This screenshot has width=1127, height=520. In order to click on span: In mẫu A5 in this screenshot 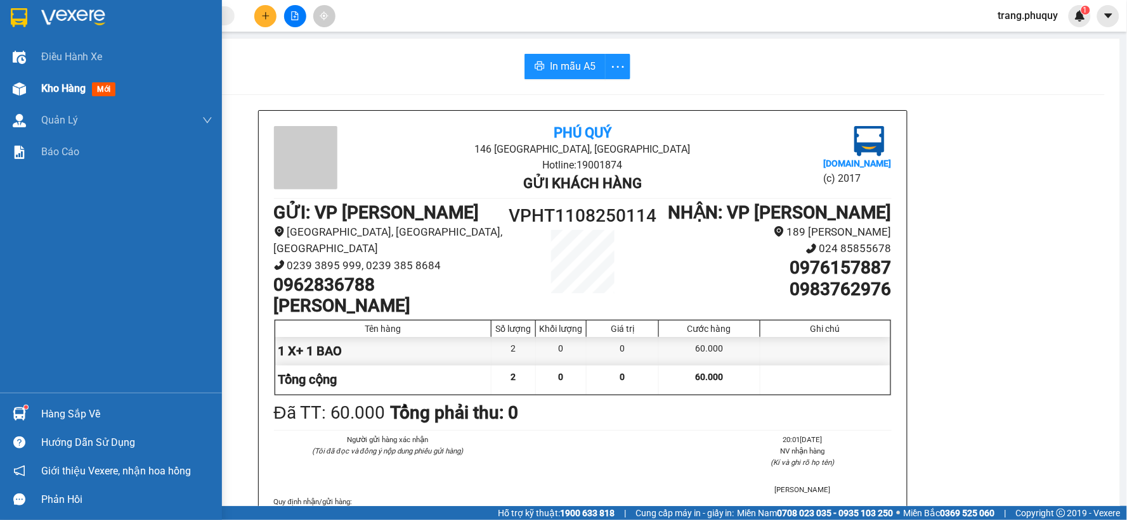, I will do `click(572, 66)`.